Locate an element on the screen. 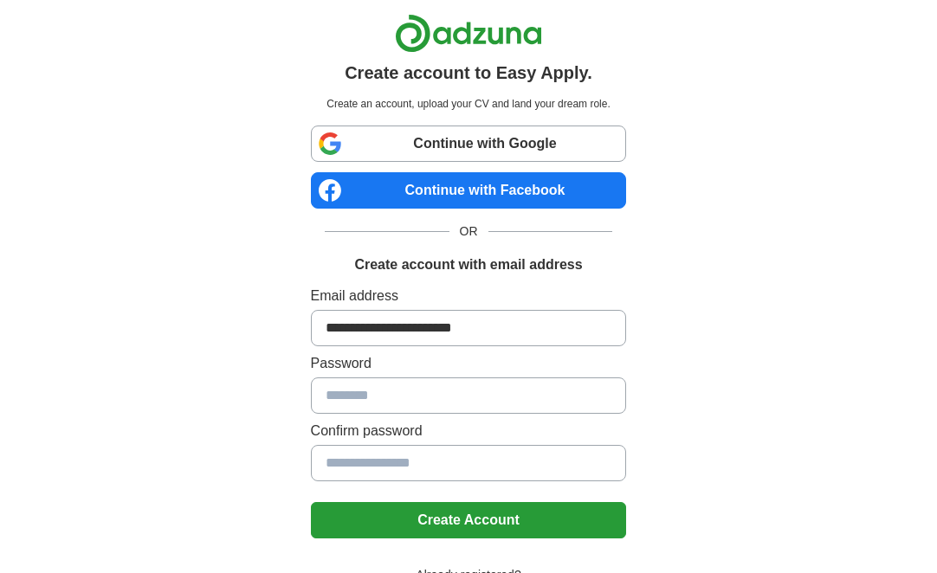 The height and width of the screenshot is (573, 937). label: Password is located at coordinates (468, 364).